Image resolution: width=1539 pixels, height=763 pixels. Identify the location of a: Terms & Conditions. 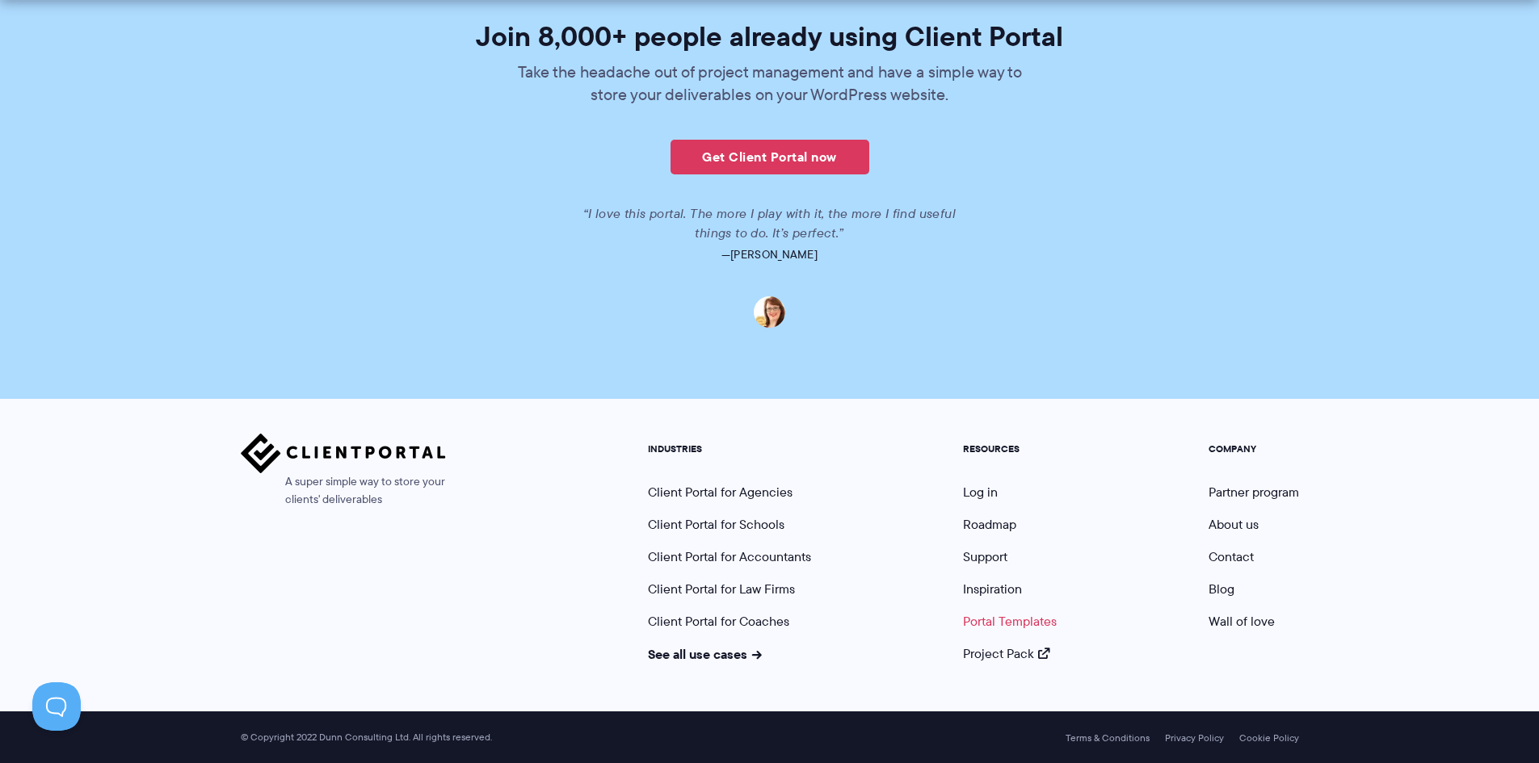
(1107, 738).